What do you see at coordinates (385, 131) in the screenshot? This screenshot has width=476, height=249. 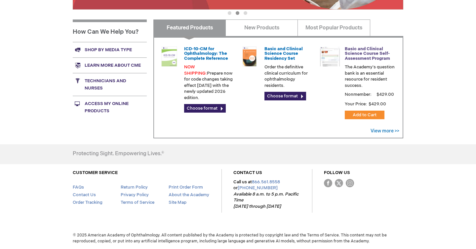 I see `a: View more >>` at bounding box center [385, 131].